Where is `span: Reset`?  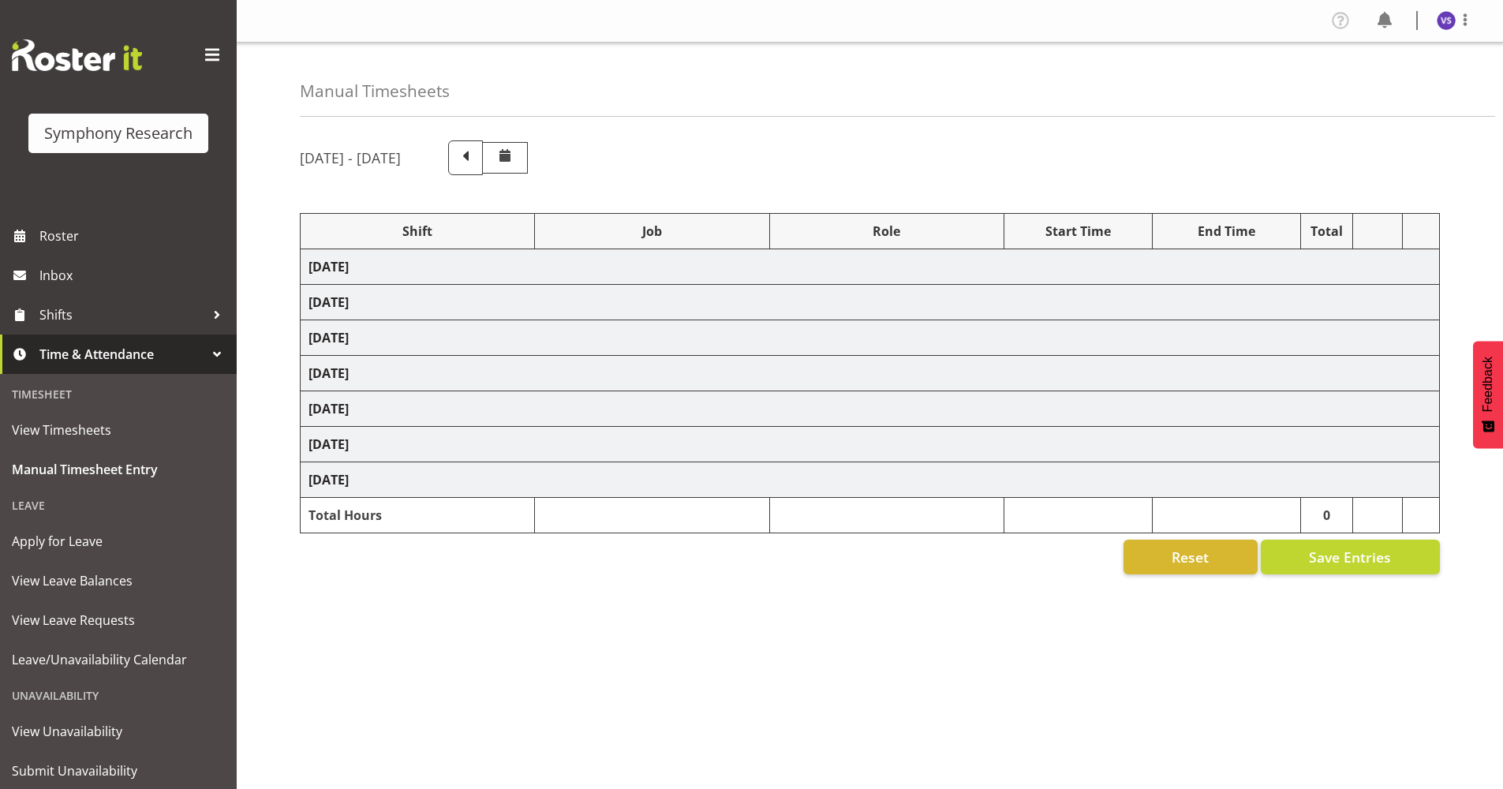
span: Reset is located at coordinates (1190, 557).